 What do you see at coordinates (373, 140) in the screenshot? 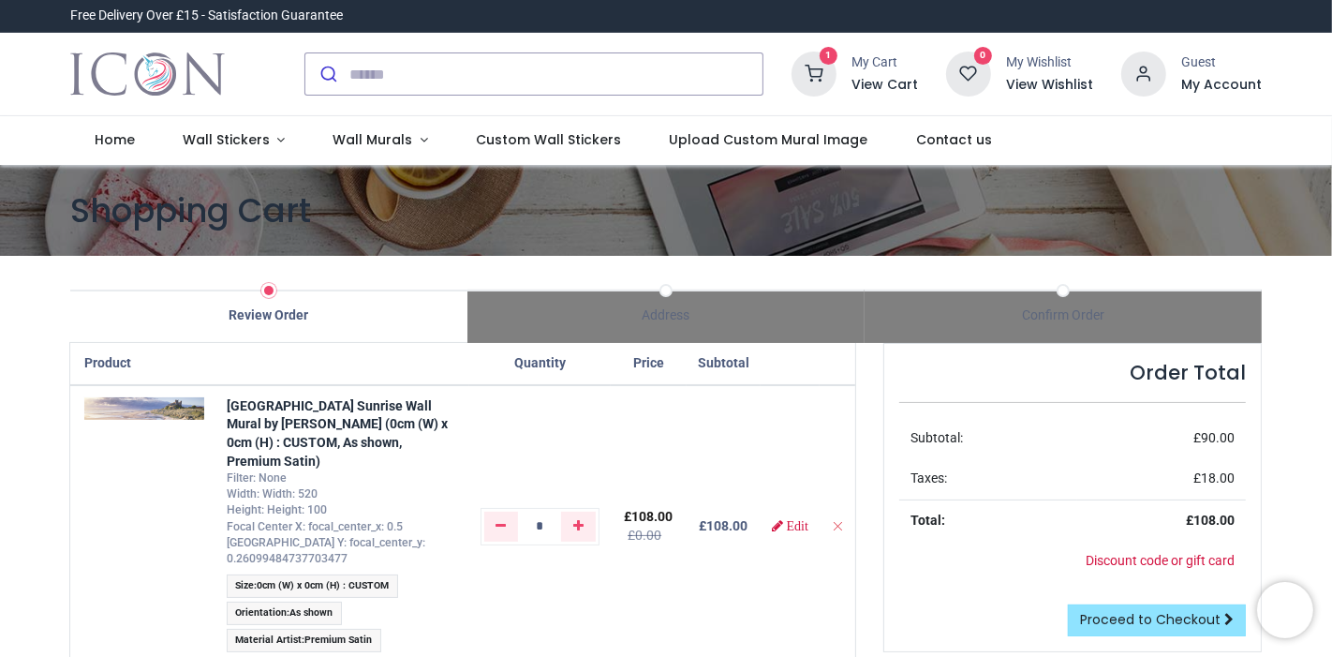
I see `span: Wall Murals` at bounding box center [373, 140].